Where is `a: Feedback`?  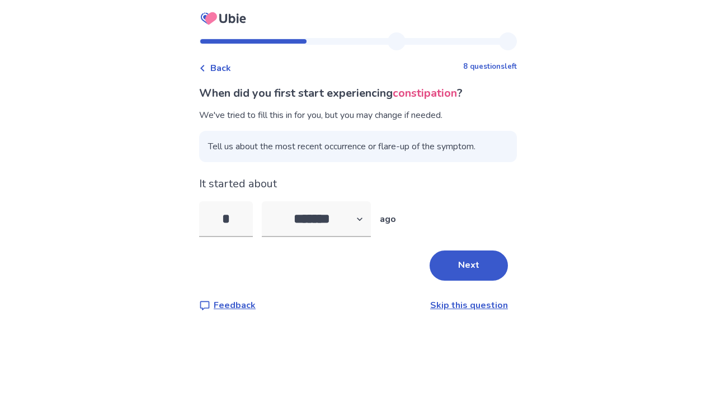
a: Feedback is located at coordinates (227, 306).